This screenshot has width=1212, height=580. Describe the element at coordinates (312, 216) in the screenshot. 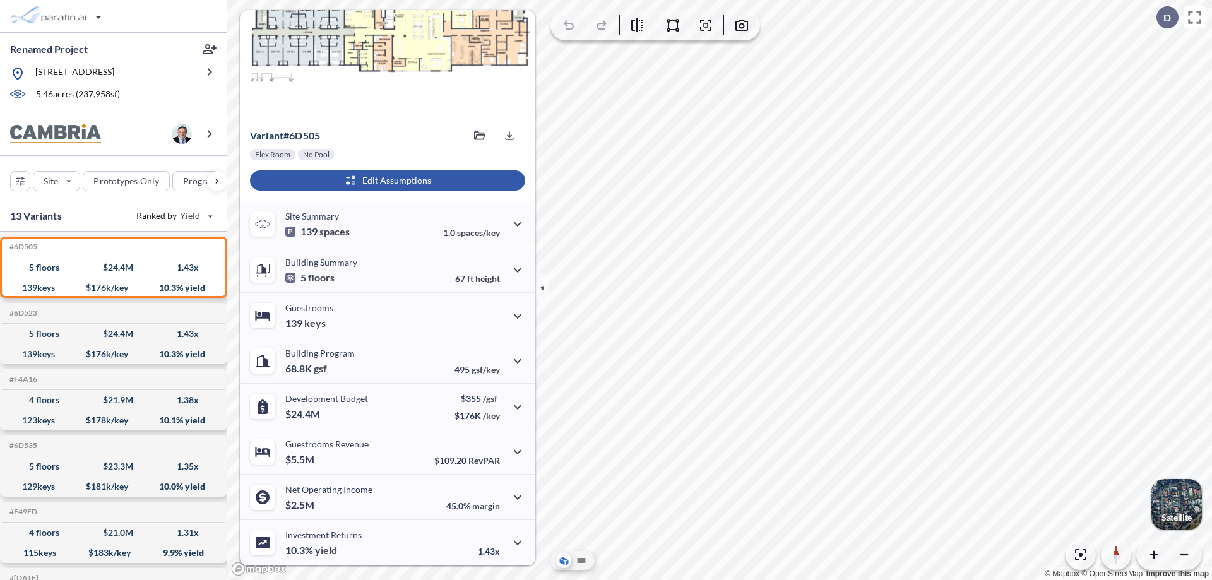

I see `p: Site Summary` at that location.